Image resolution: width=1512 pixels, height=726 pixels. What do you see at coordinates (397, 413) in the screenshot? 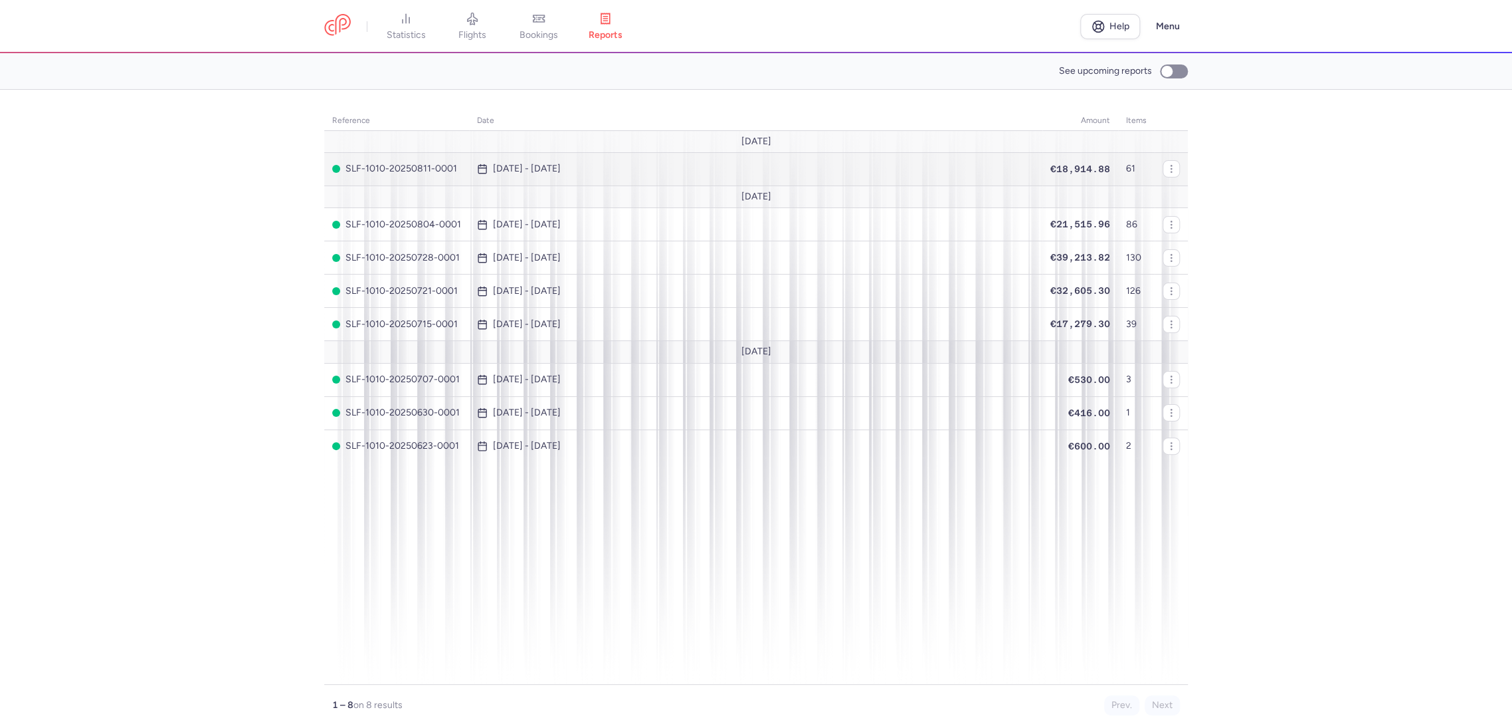
I see `span: SLF-1010-20250630-0001` at bounding box center [397, 413].